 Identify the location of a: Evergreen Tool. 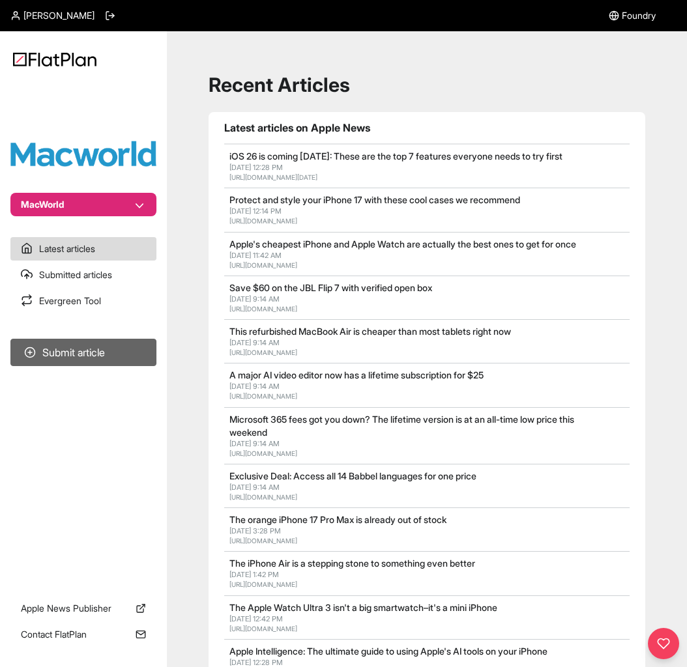
(83, 301).